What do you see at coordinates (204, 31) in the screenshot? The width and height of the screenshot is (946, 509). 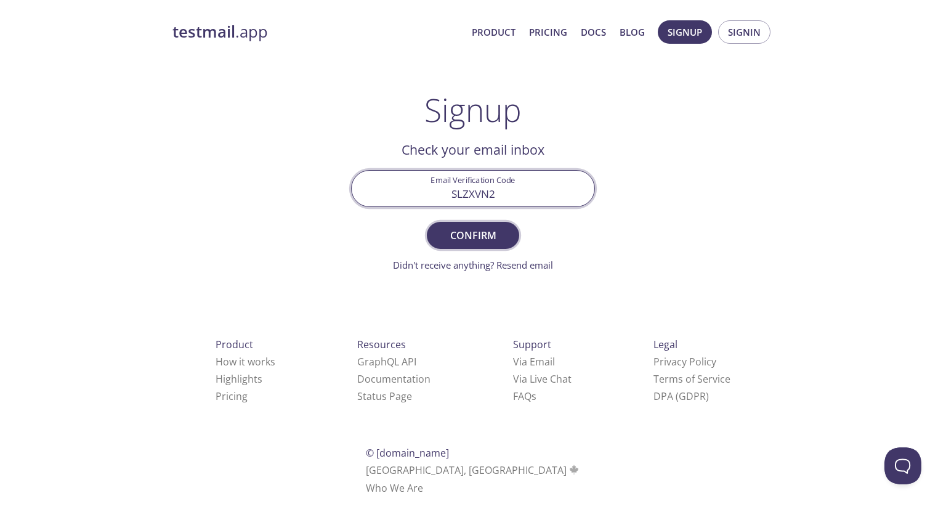 I see `strong: testmail` at bounding box center [204, 31].